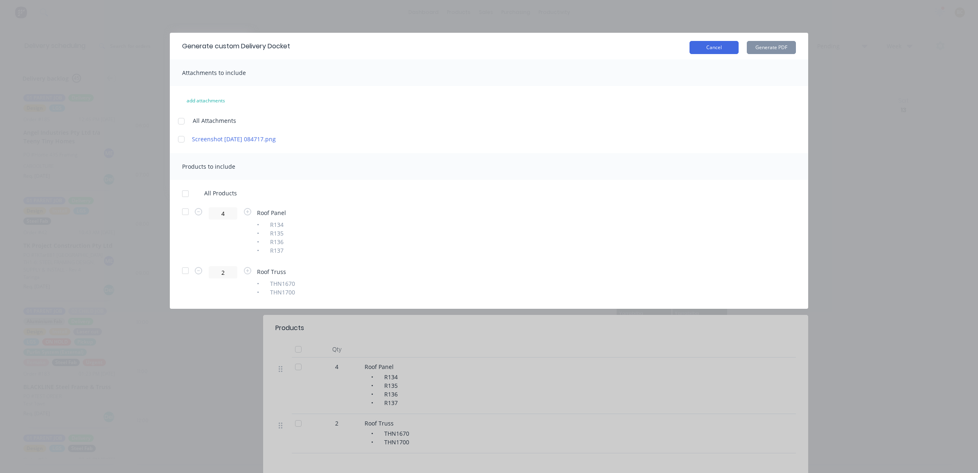  Describe the element at coordinates (276, 288) in the screenshot. I see `div: • THN1670 • THN1700` at that location.